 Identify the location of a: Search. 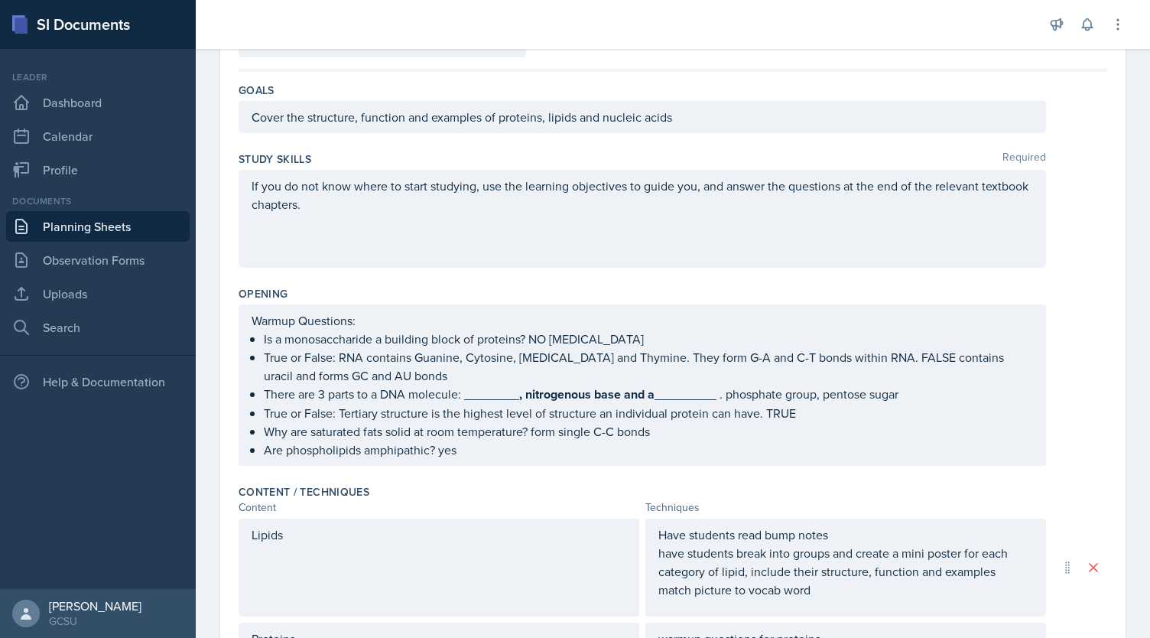
(98, 327).